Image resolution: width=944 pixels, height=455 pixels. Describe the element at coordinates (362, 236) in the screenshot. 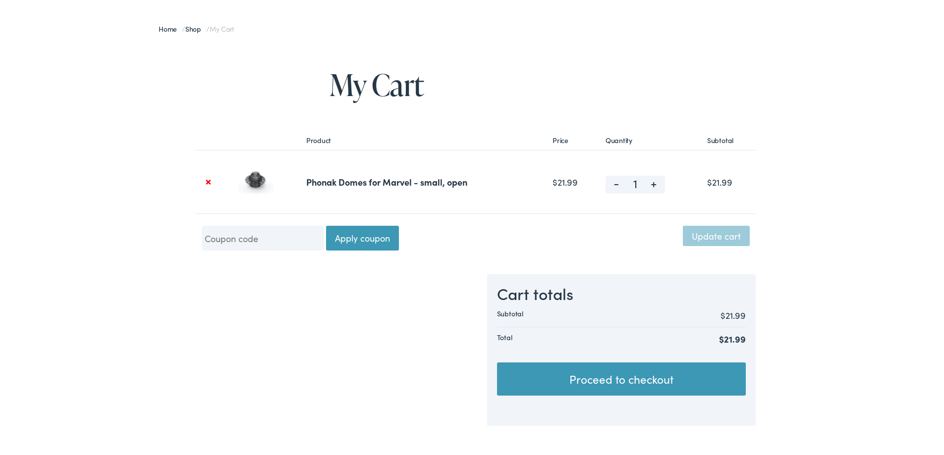

I see `button: Apply coupon` at that location.